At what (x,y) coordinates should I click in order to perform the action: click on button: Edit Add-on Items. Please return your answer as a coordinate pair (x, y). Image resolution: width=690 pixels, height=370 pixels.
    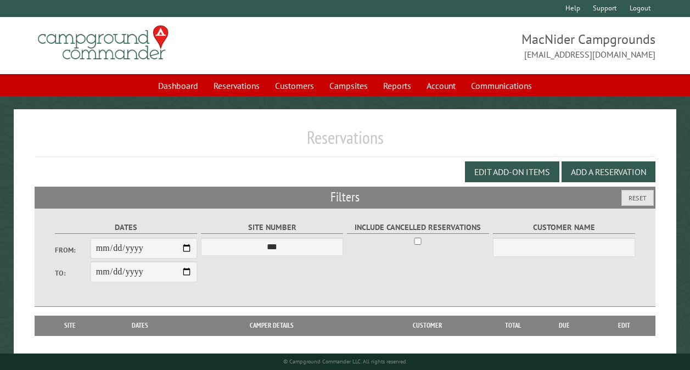
    Looking at the image, I should click on (512, 172).